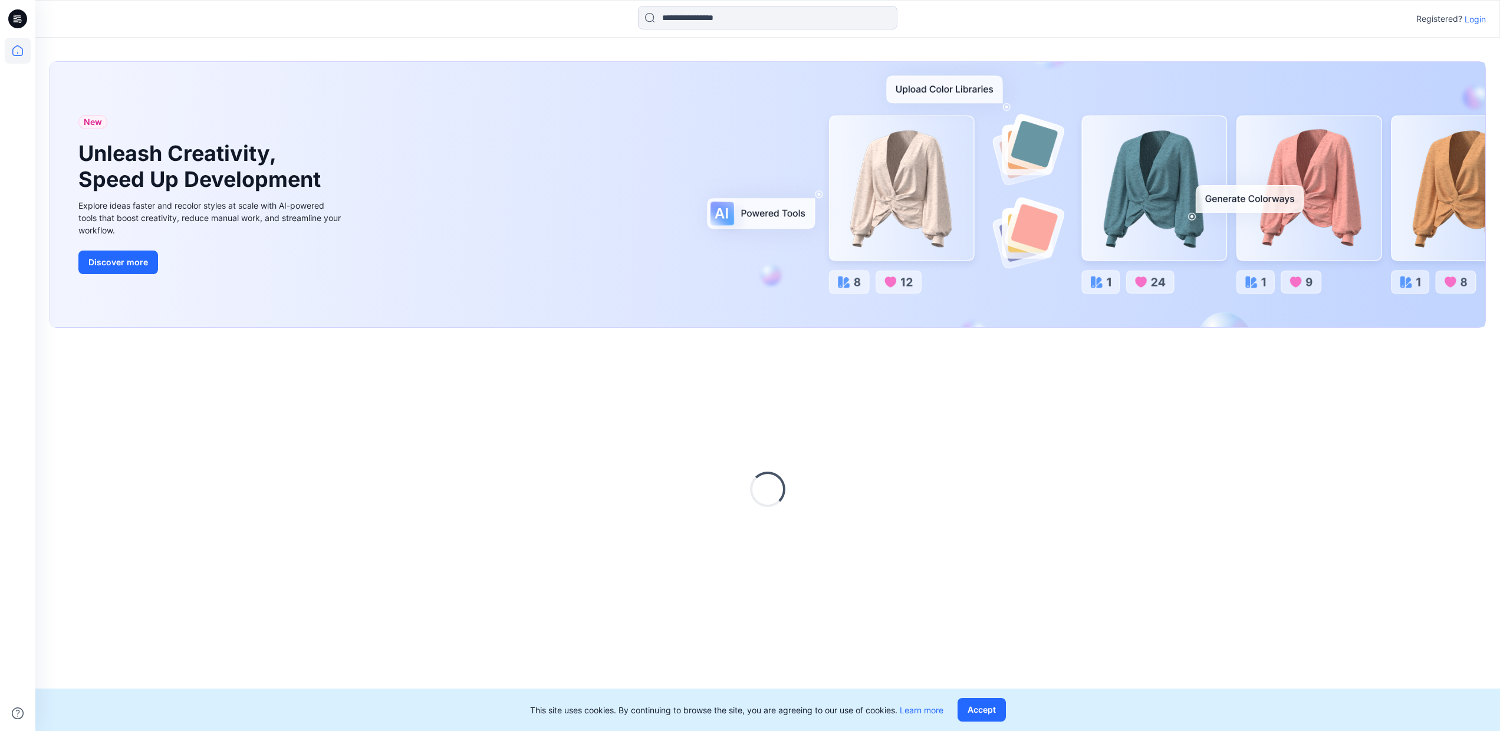 Image resolution: width=1500 pixels, height=731 pixels. I want to click on button: Accept, so click(982, 710).